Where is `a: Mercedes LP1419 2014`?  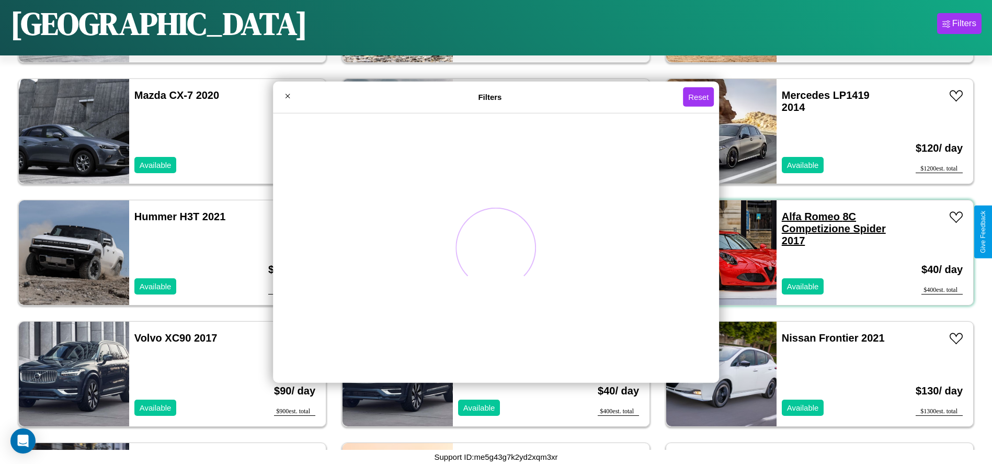 a: Mercedes LP1419 2014 is located at coordinates (826, 101).